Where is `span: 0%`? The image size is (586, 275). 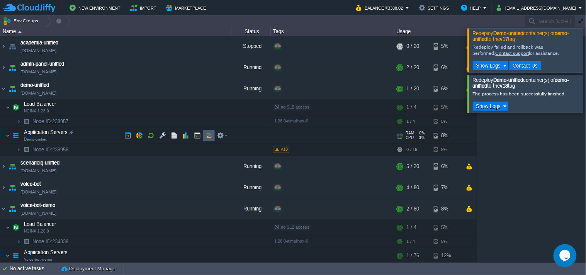 span: 0% is located at coordinates (421, 133).